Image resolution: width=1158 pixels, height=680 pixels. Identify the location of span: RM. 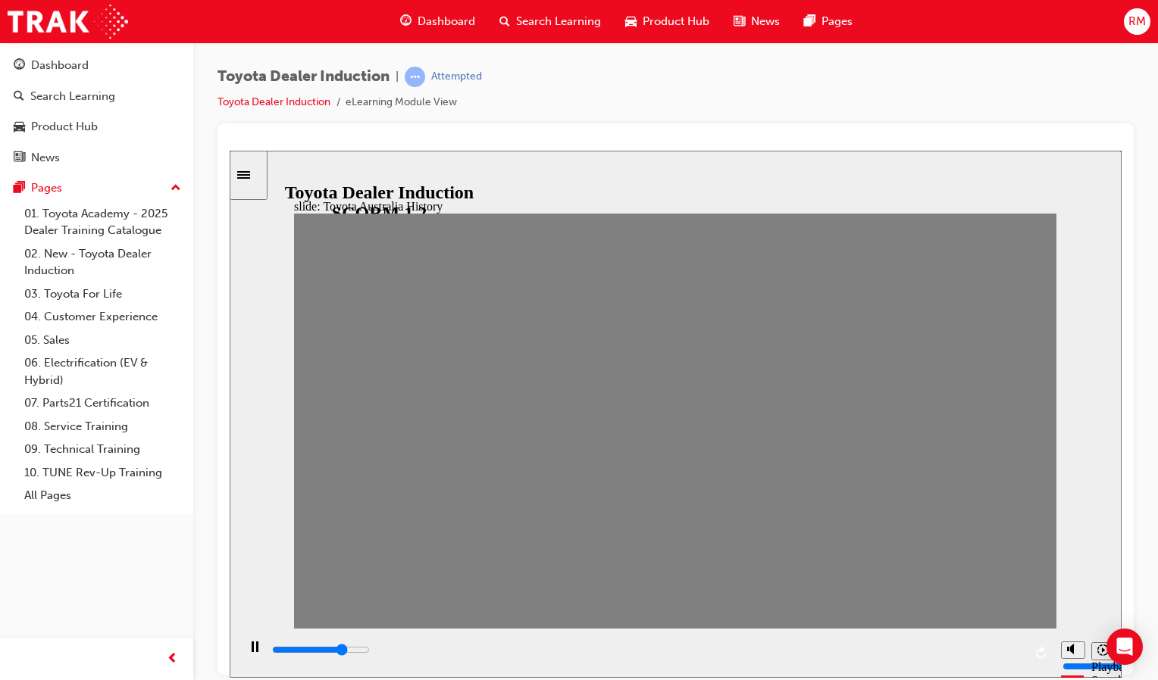
(1137, 21).